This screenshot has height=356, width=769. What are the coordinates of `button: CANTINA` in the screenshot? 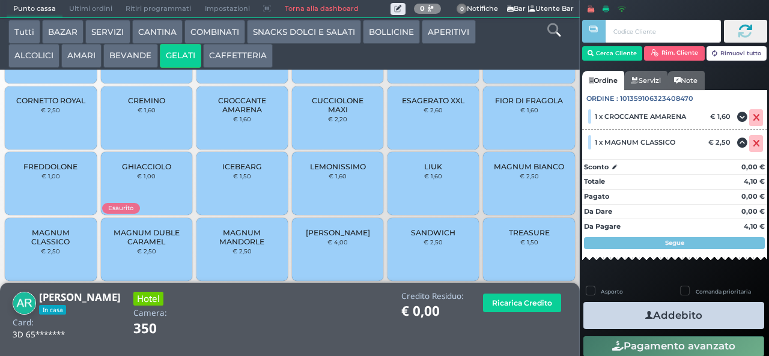 It's located at (157, 32).